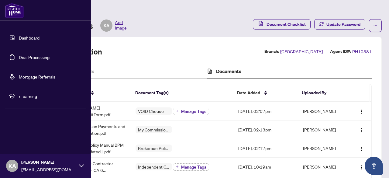 The image size is (389, 178). I want to click on img: logo, so click(14, 10).